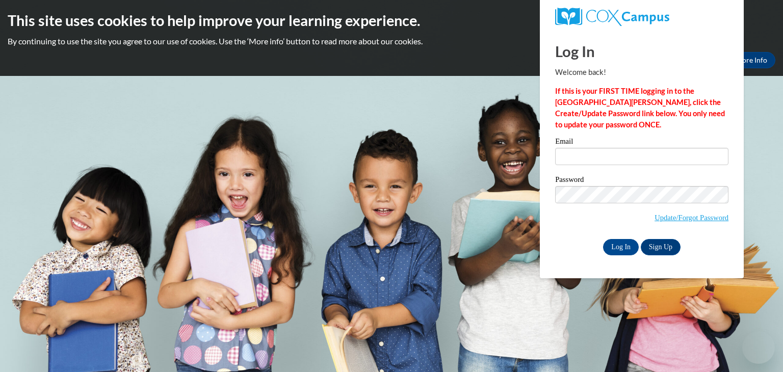 This screenshot has height=372, width=783. What do you see at coordinates (642, 181) in the screenshot?
I see `label: Password` at bounding box center [642, 181].